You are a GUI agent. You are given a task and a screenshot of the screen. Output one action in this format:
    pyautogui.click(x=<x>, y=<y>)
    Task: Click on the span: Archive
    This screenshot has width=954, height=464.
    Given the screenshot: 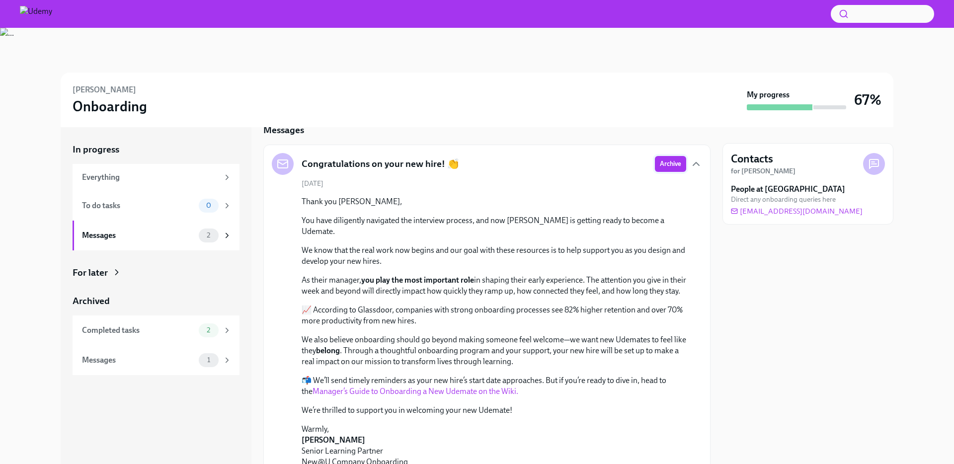 What is the action you would take?
    pyautogui.click(x=671, y=164)
    